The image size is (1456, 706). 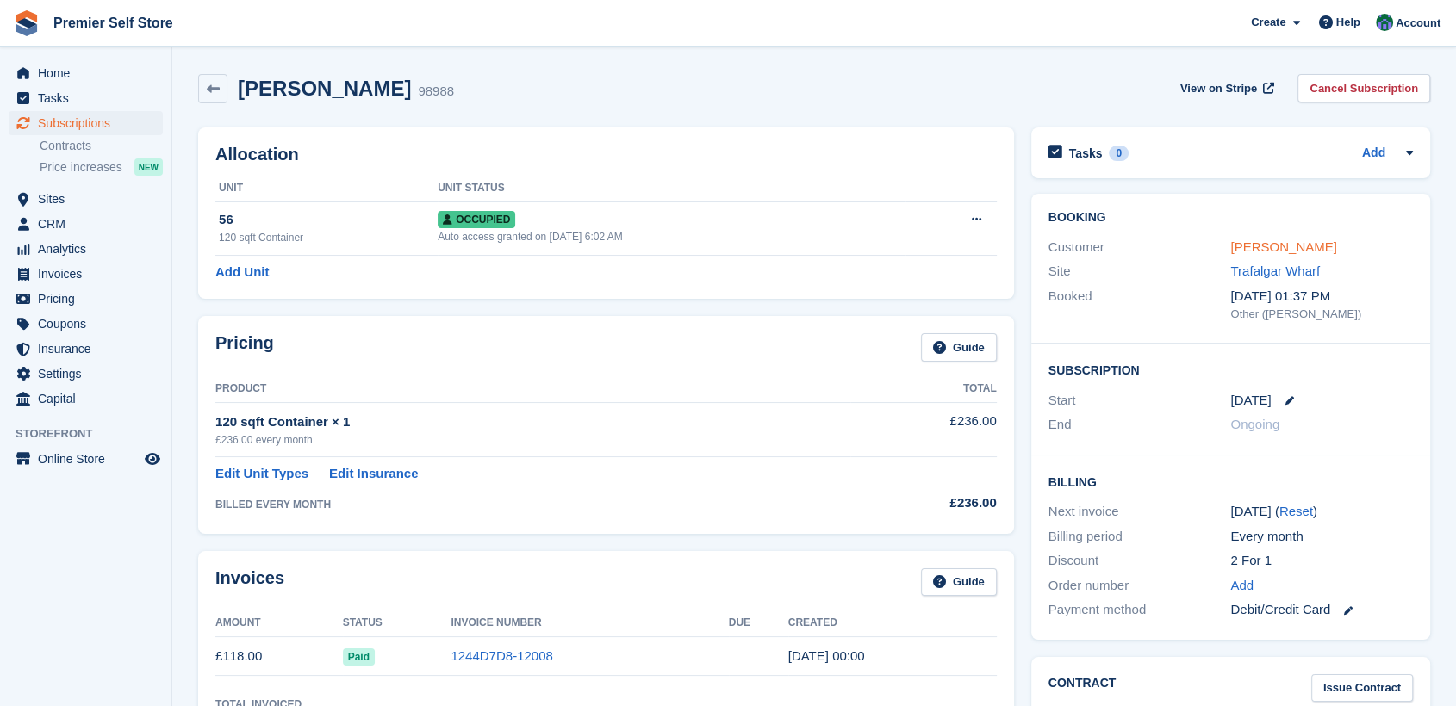 I want to click on th: Created, so click(x=893, y=624).